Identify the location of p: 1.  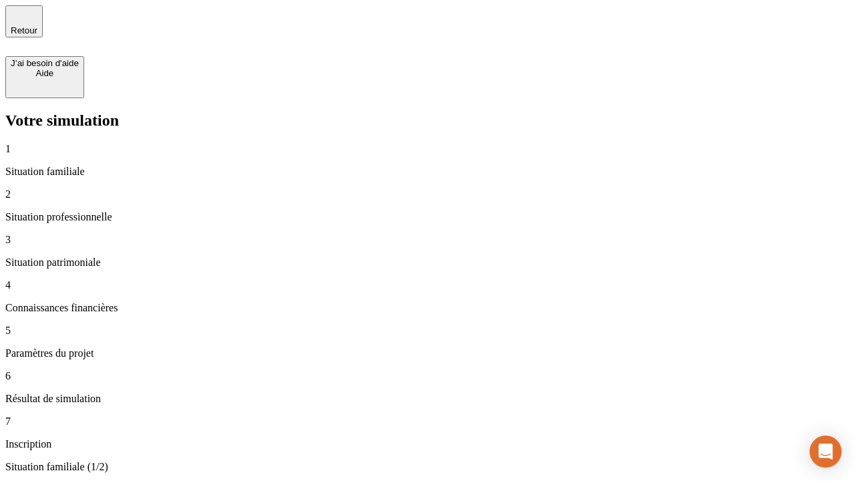
(428, 149).